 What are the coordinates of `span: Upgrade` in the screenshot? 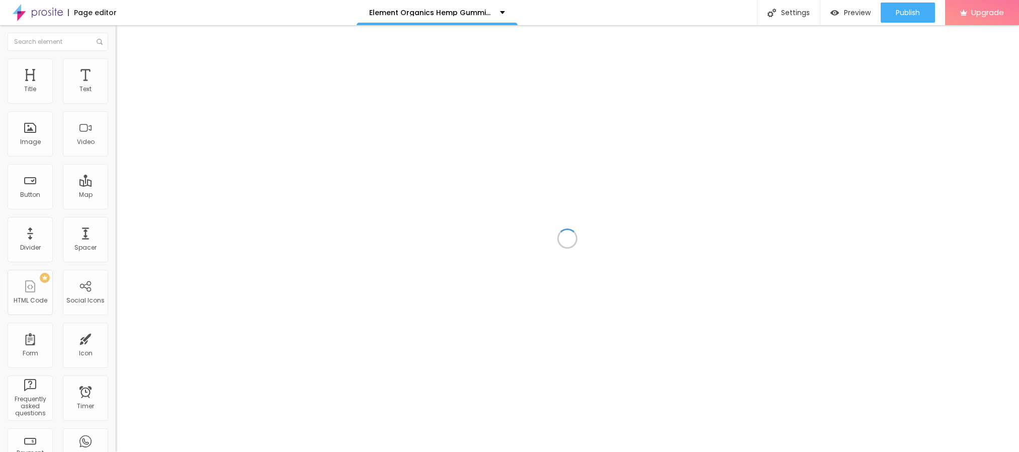 It's located at (987, 12).